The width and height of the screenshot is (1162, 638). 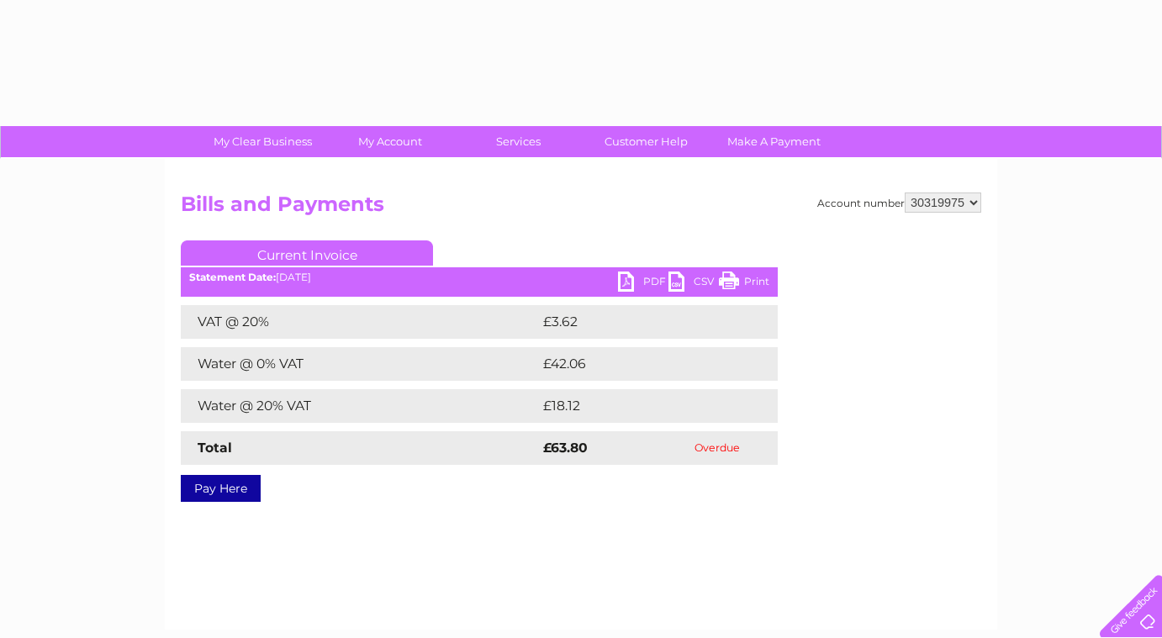 I want to click on td: £3.62, so click(x=638, y=322).